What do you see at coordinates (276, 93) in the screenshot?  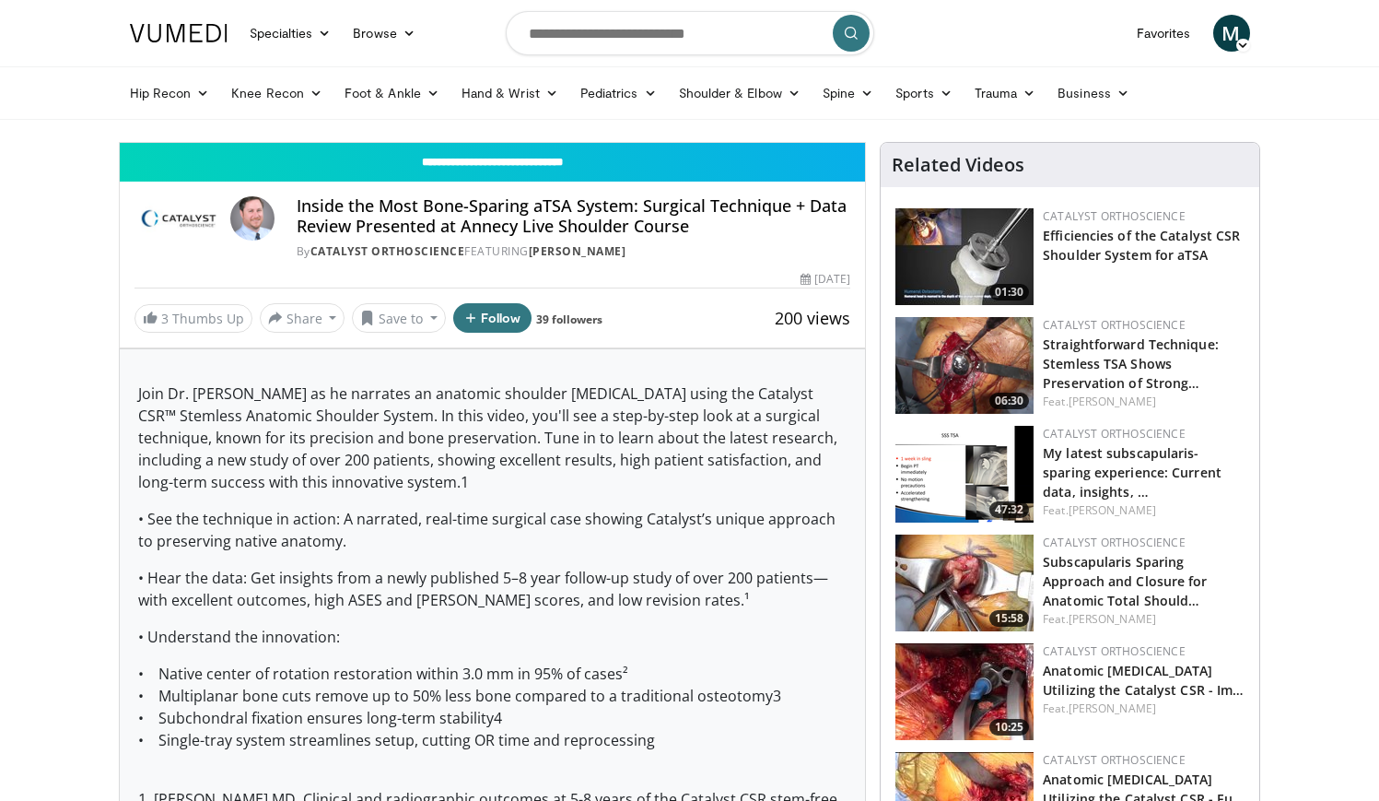 I see `a: Knee Recon` at bounding box center [276, 93].